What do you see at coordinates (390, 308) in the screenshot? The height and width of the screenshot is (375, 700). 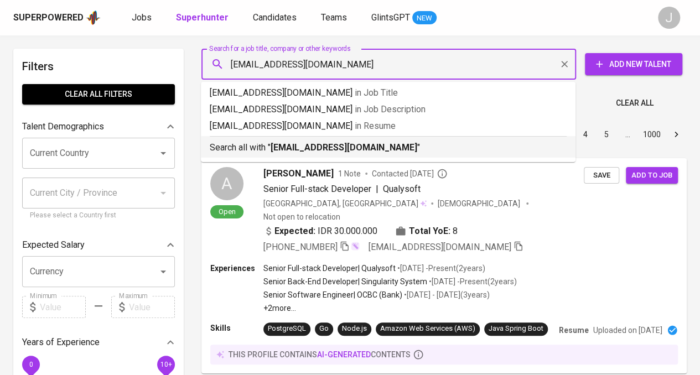 I see `p: +2 more ...` at bounding box center [390, 308].